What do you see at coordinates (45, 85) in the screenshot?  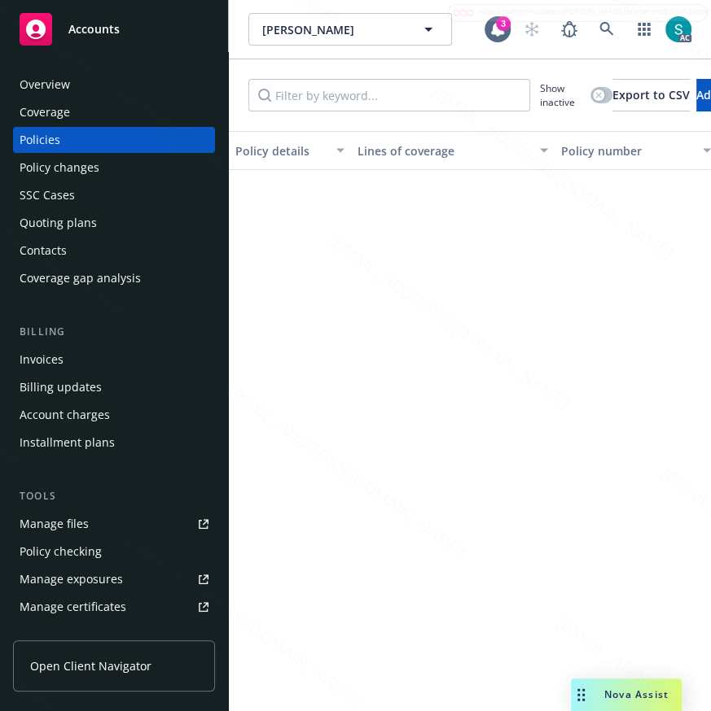 I see `div: Overview` at bounding box center [45, 85].